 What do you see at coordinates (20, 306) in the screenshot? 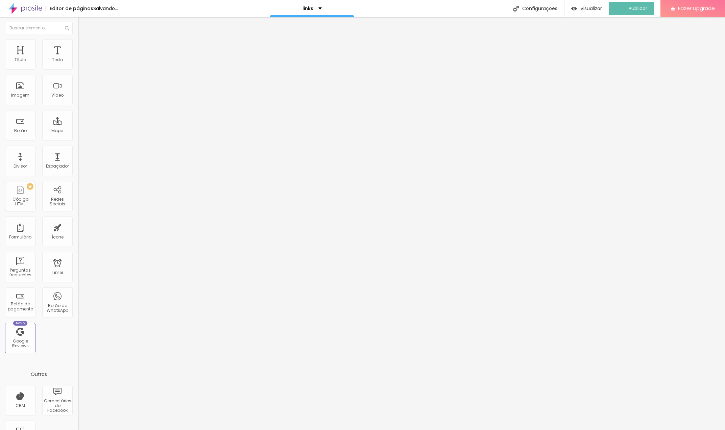
I see `div: Botão de pagamento` at bounding box center [20, 306].